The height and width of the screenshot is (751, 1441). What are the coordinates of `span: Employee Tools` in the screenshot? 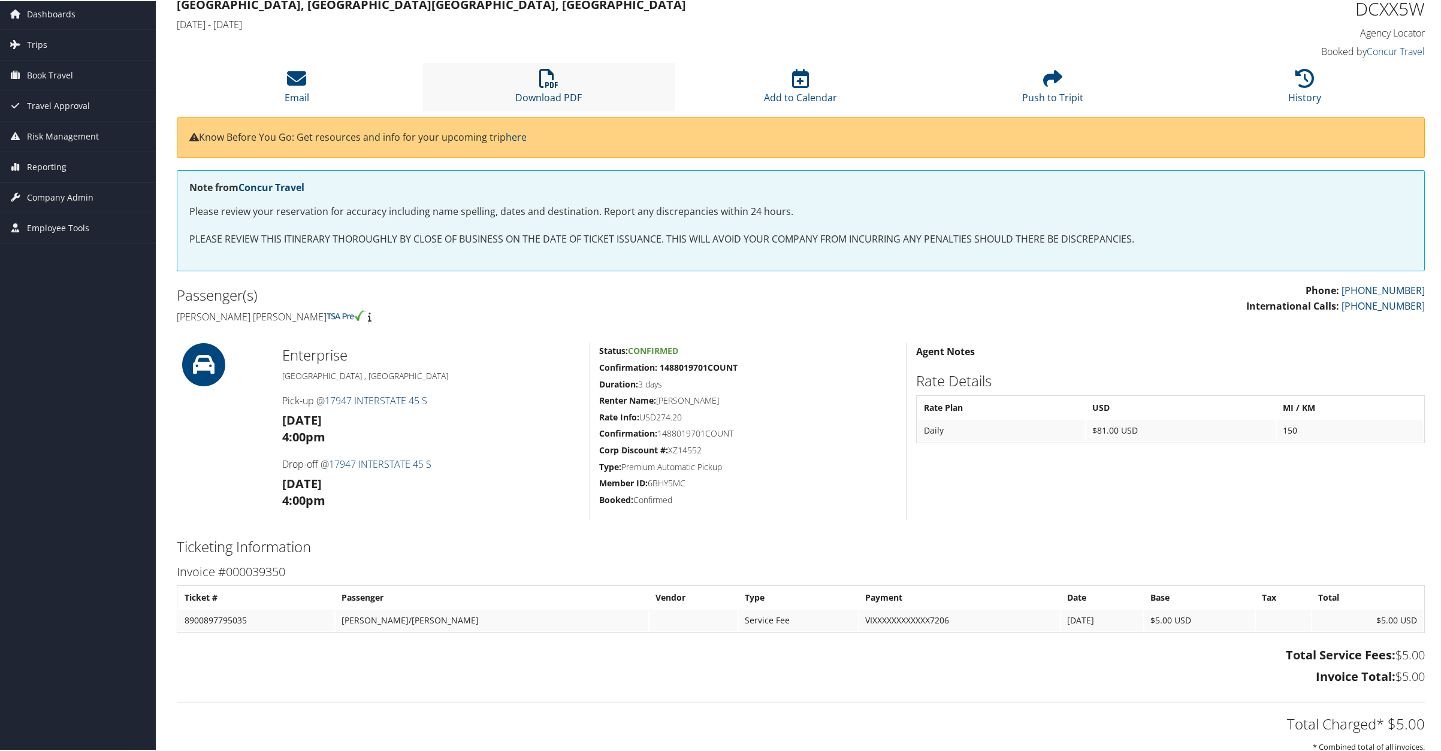 It's located at (58, 227).